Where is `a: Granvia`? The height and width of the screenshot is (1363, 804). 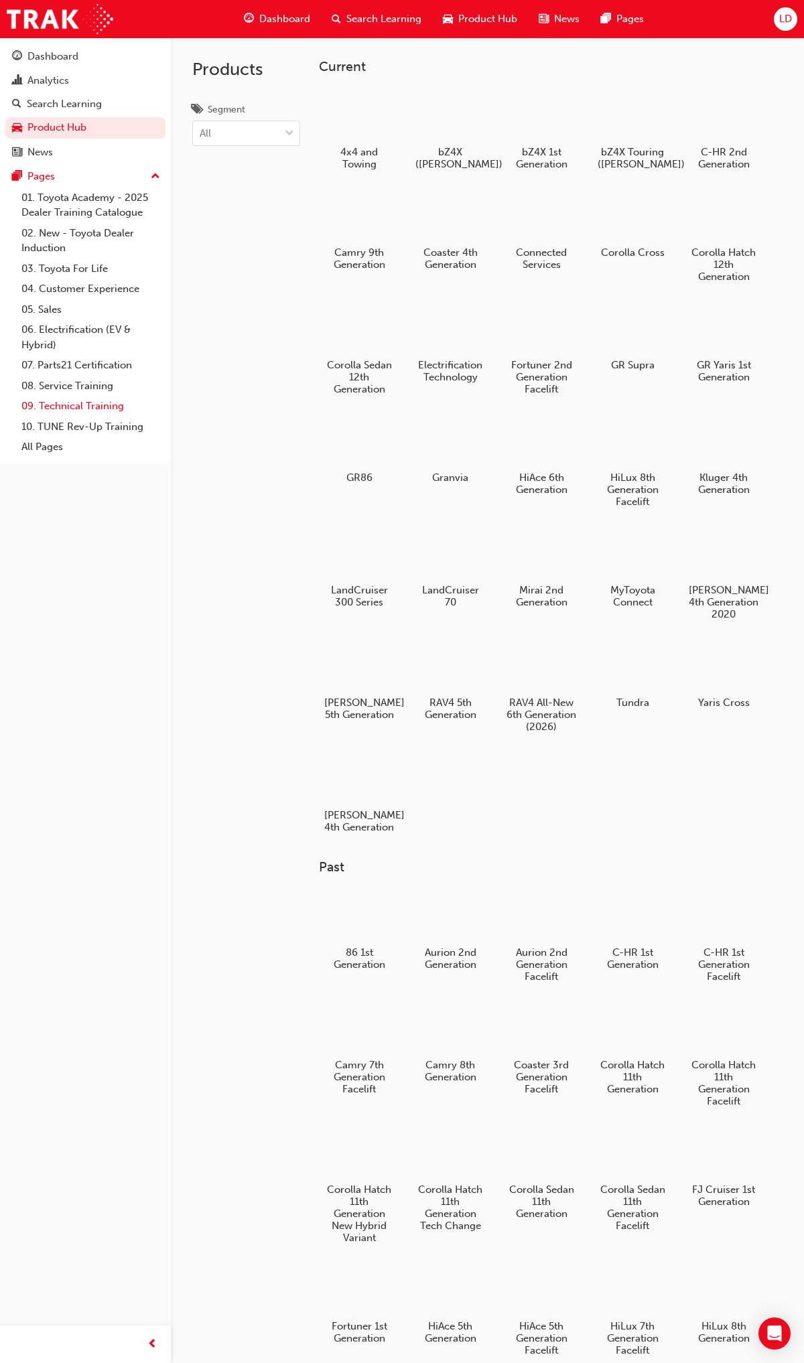
a: Granvia is located at coordinates (450, 449).